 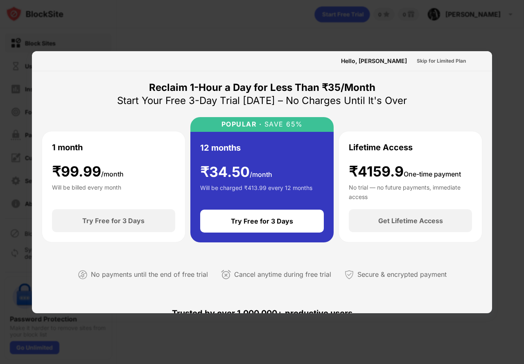 I want to click on div: Skip for Limited Plan, so click(x=441, y=61).